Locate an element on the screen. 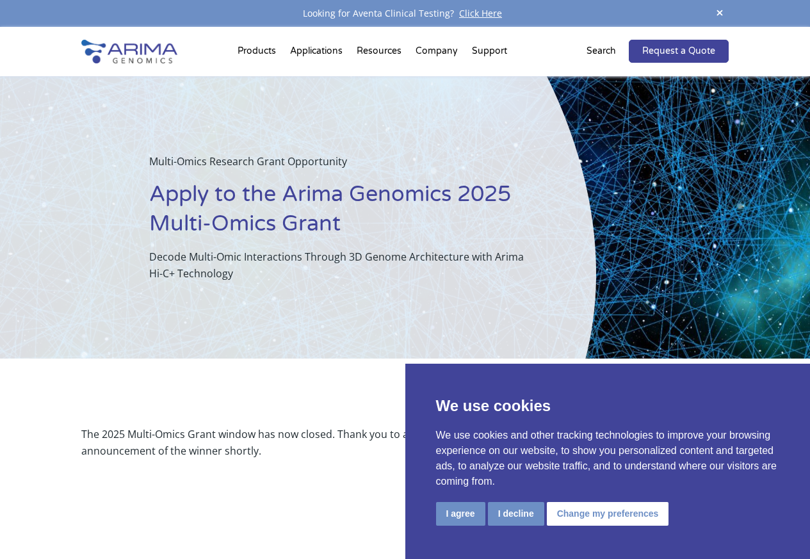 Image resolution: width=810 pixels, height=559 pixels. div: Looking for Aventa Clinical Testing? is located at coordinates (405, 13).